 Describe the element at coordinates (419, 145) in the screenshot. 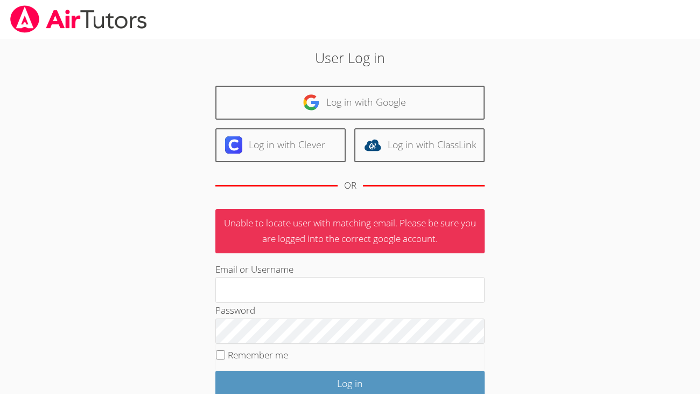

I see `a: Log in with ClassLink` at that location.